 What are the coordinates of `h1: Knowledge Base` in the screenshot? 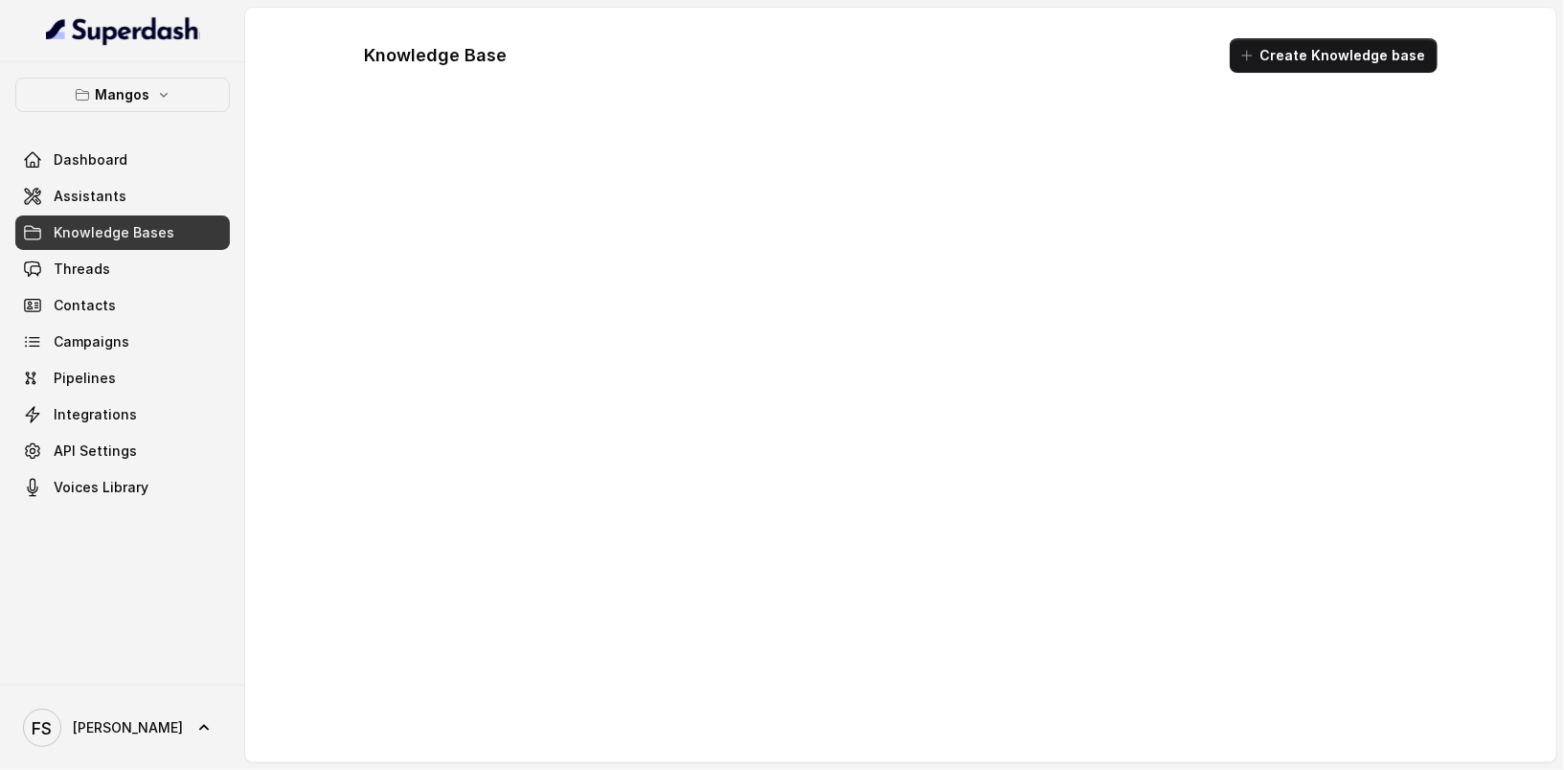 It's located at (436, 56).